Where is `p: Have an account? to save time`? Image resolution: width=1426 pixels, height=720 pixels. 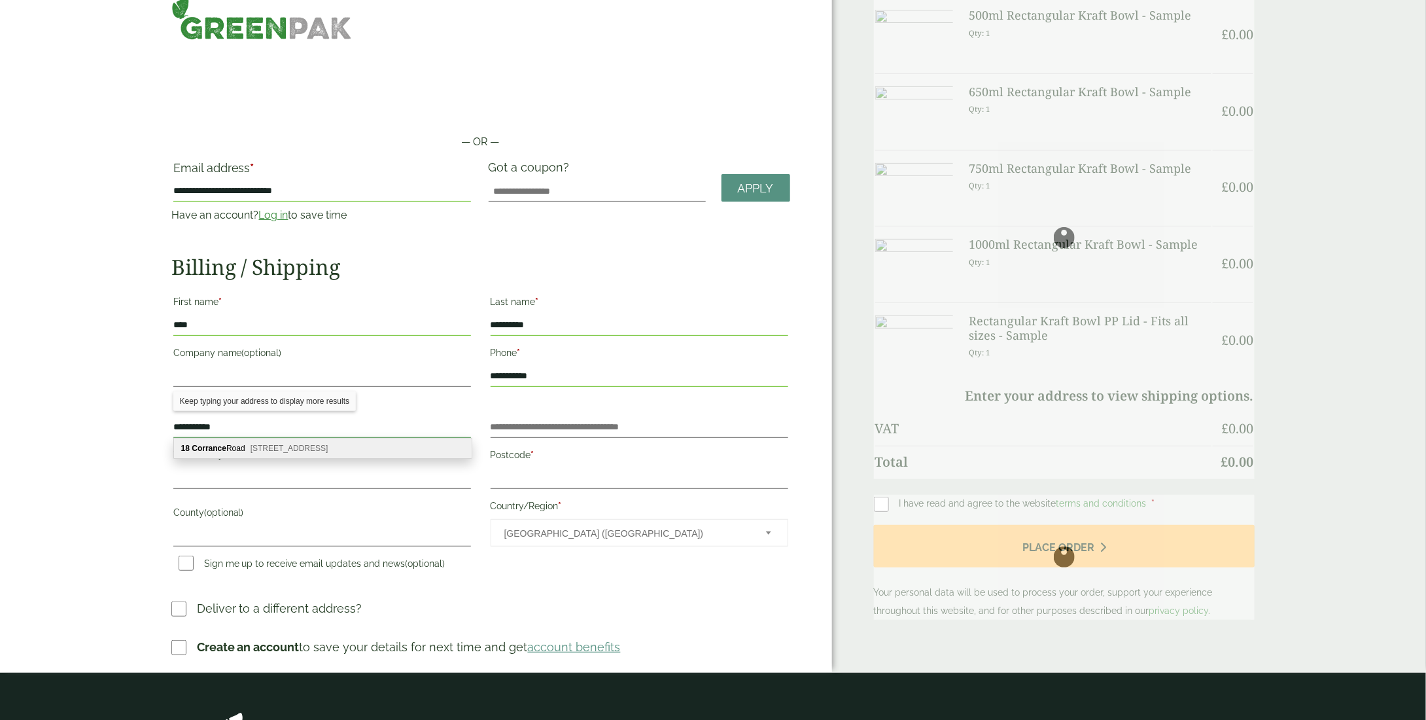 p: Have an account? to save time is located at coordinates (322, 215).